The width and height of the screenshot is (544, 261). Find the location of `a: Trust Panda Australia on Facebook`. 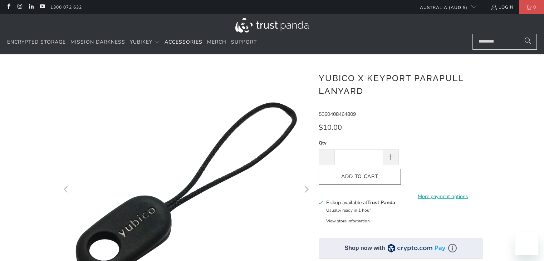

a: Trust Panda Australia on Facebook is located at coordinates (8, 7).